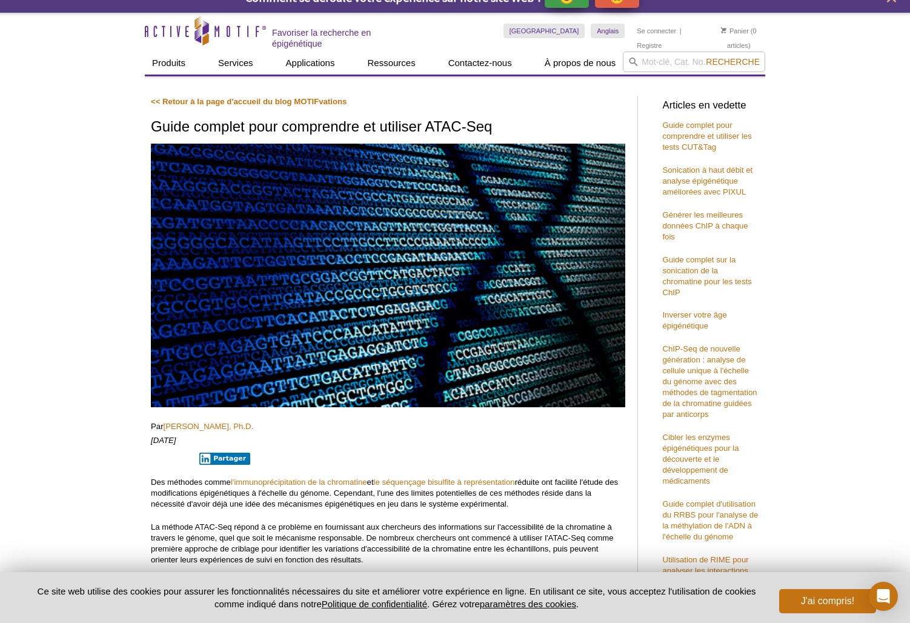 The image size is (910, 623). What do you see at coordinates (732, 62) in the screenshot?
I see `font: Recherche` at bounding box center [732, 62].